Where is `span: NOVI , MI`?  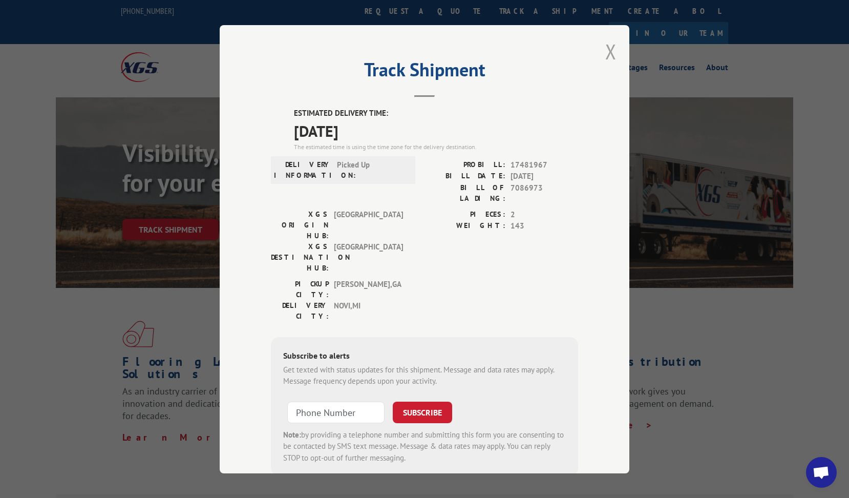
span: NOVI , MI is located at coordinates (368, 310).